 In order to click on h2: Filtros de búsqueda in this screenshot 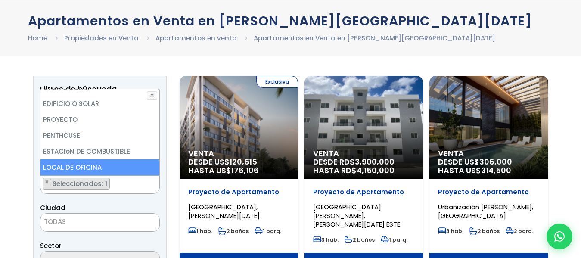, I will do `click(100, 89)`.